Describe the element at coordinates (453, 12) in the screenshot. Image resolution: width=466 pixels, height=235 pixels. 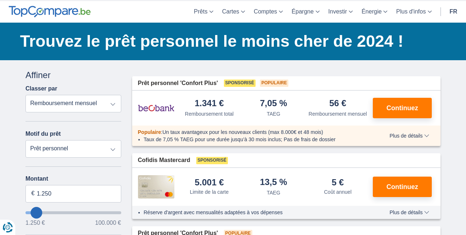
I see `a: fr` at that location.